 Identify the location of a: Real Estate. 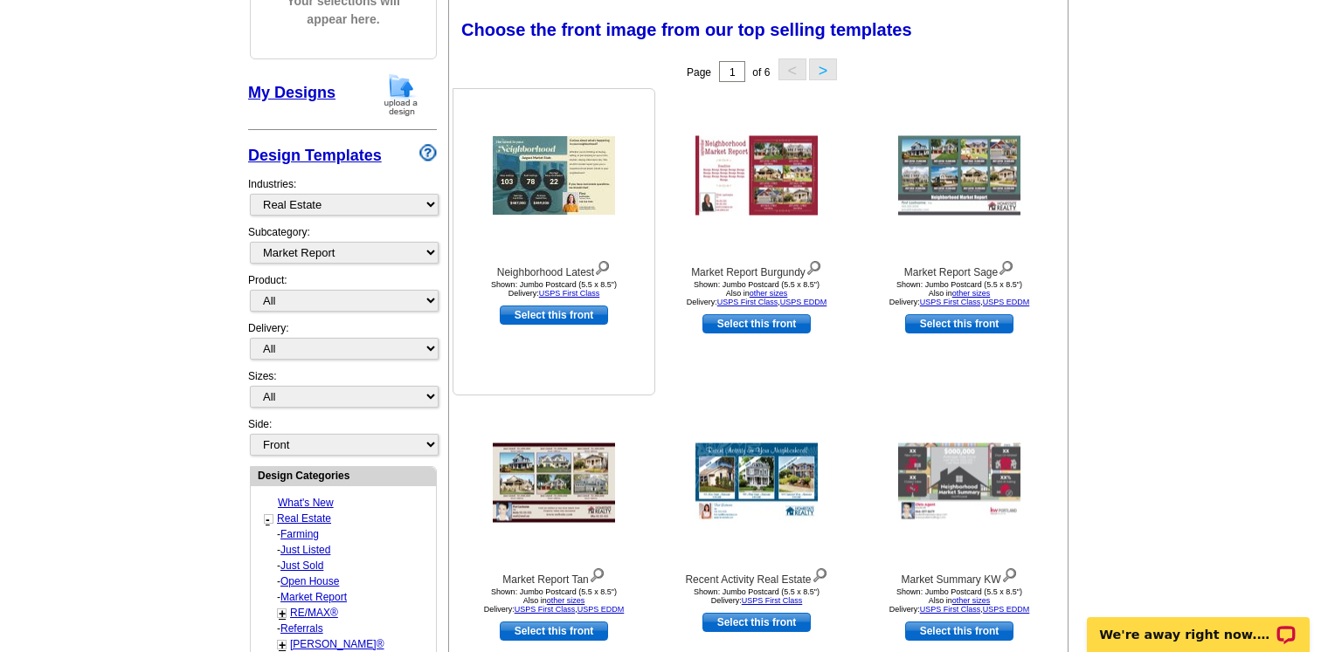
(304, 519).